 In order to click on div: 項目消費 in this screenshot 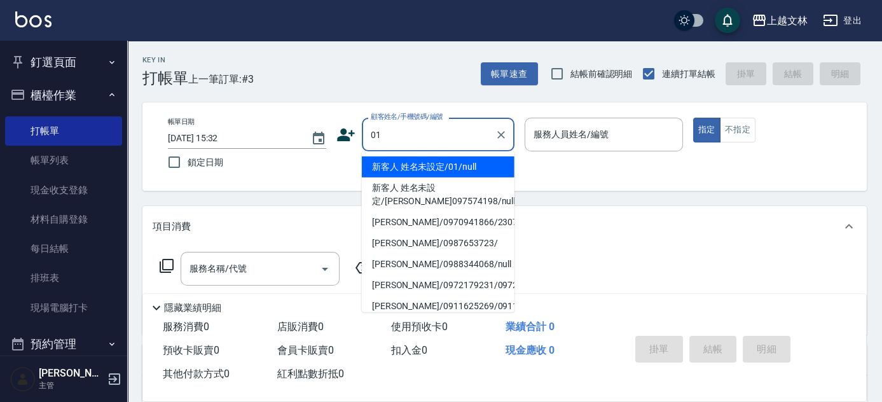, I will do `click(504, 226)`.